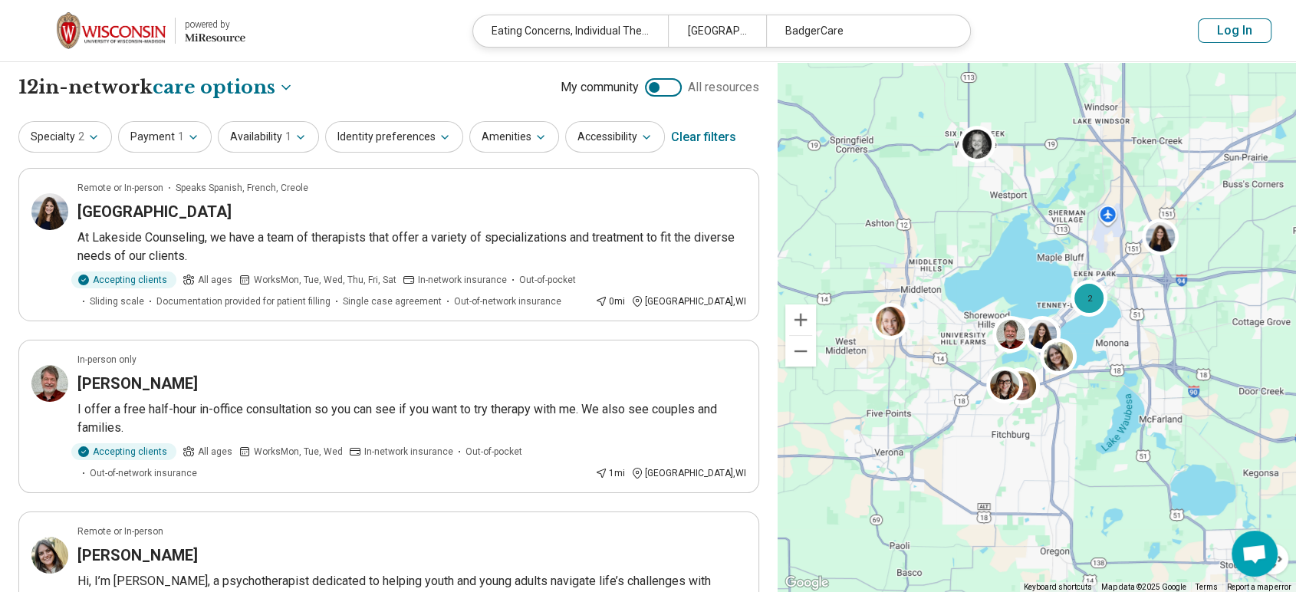  I want to click on div: Clear filters, so click(703, 137).